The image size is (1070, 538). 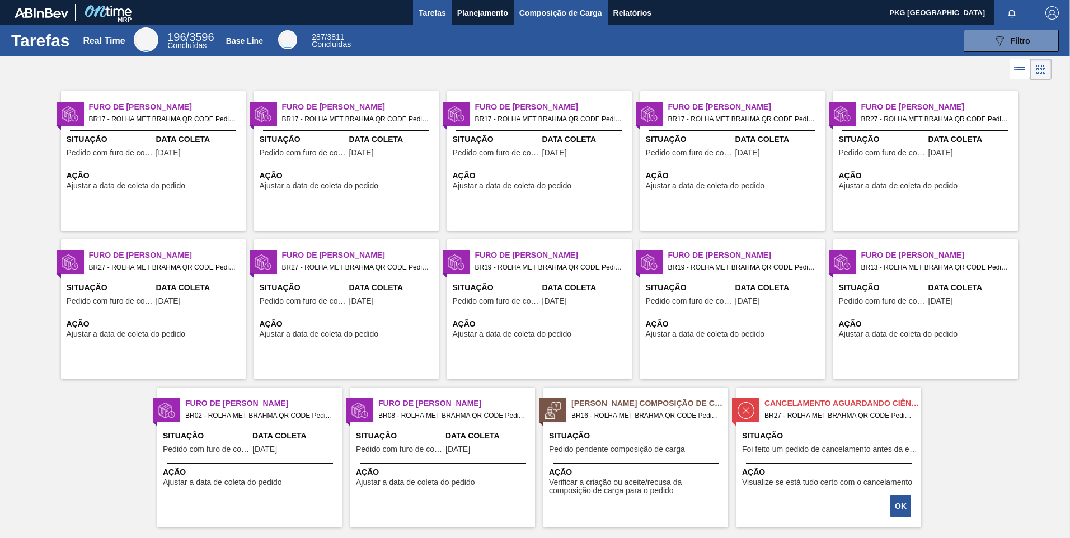 I want to click on span: 196, so click(x=176, y=37).